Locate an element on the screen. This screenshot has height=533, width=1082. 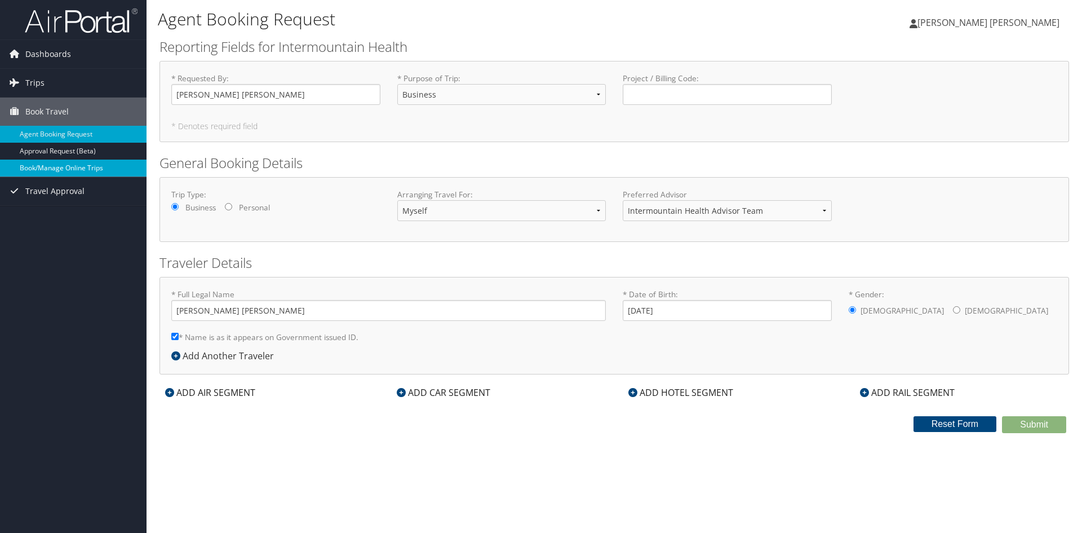
button: Submit is located at coordinates (1034, 424).